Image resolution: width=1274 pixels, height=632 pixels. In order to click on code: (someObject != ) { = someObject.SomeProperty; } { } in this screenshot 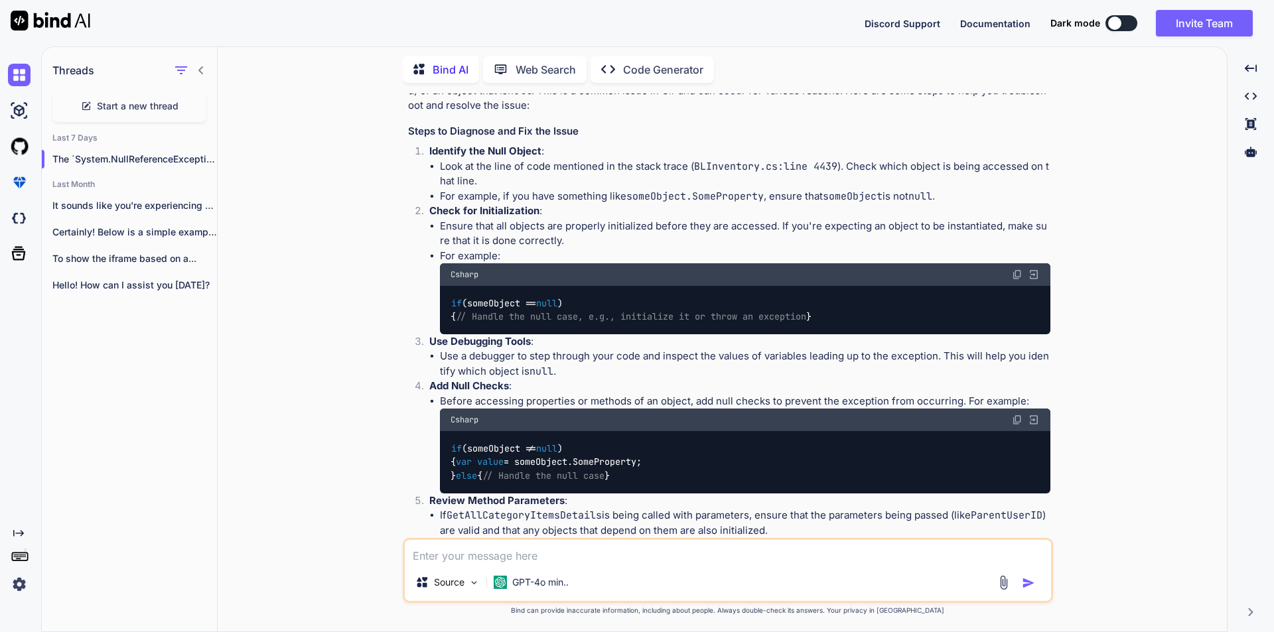, I will do `click(546, 463)`.